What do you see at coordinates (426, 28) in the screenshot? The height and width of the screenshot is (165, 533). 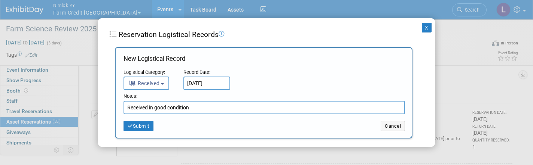 I see `button: X` at bounding box center [426, 28].